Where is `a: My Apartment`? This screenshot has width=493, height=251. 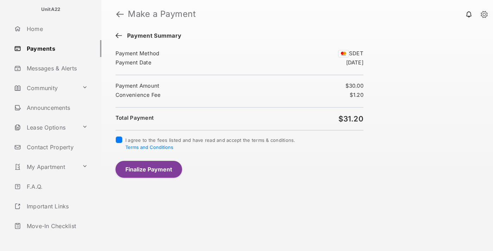 a: My Apartment is located at coordinates (45, 167).